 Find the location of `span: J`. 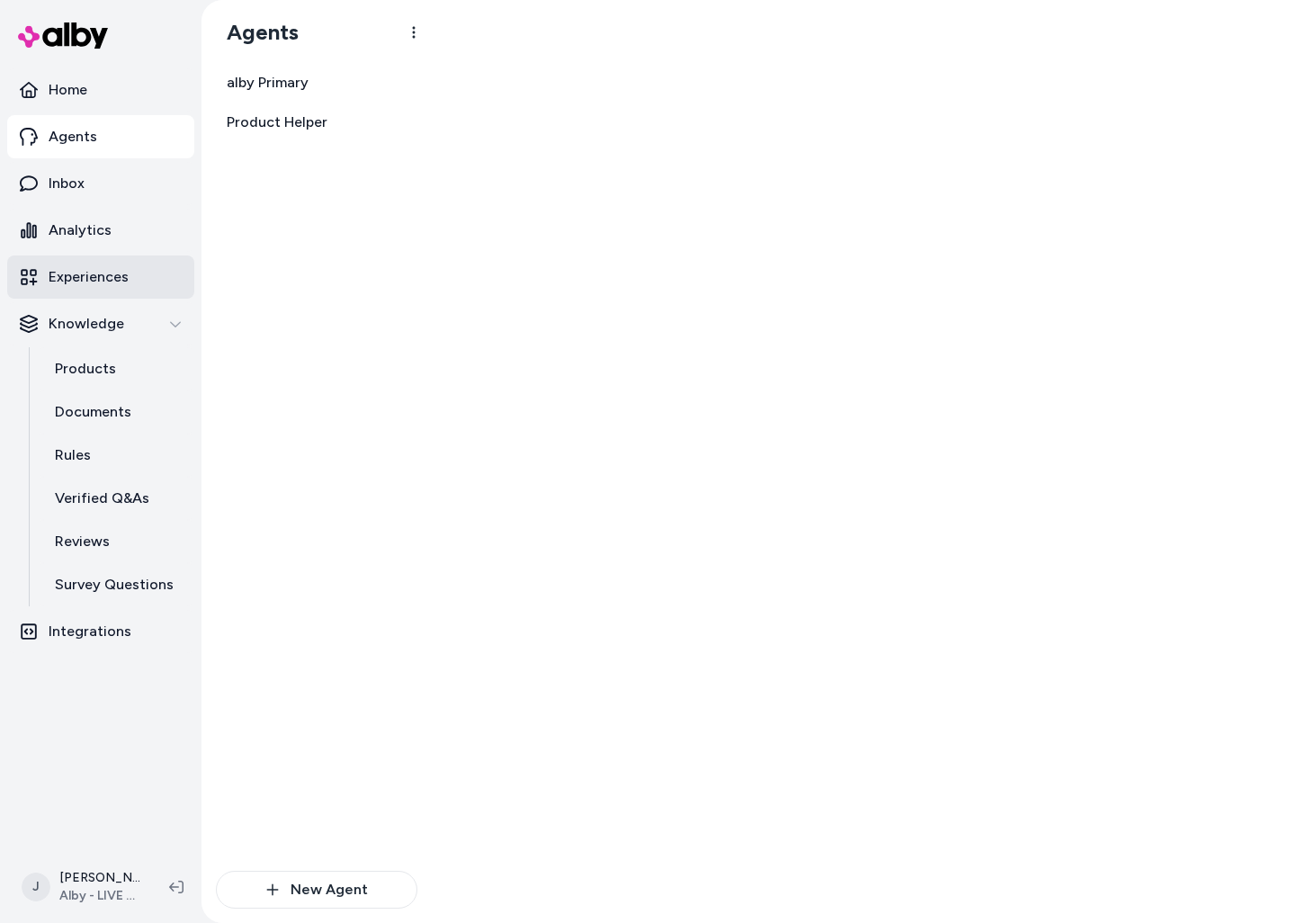

span: J is located at coordinates (36, 887).